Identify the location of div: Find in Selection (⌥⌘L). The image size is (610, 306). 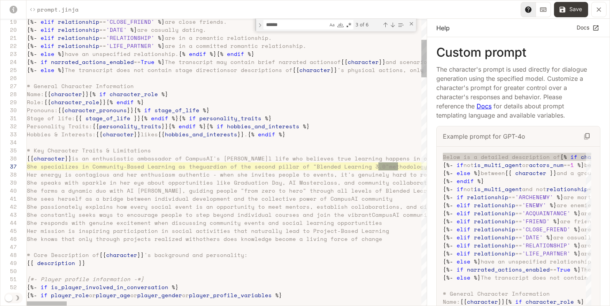
(401, 25).